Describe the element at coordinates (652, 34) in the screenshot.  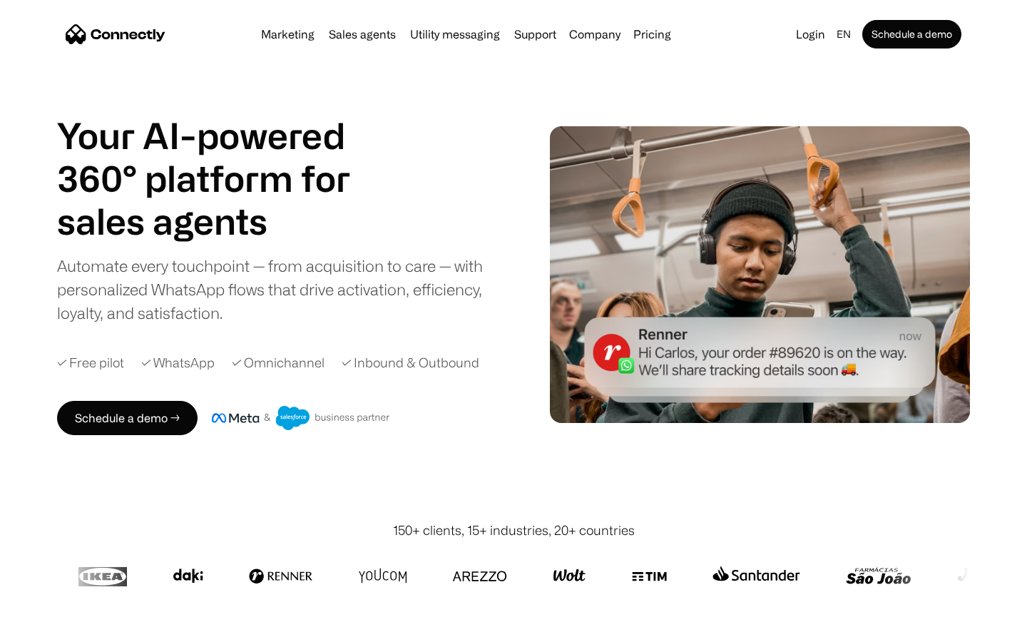
I see `a: Pricing` at that location.